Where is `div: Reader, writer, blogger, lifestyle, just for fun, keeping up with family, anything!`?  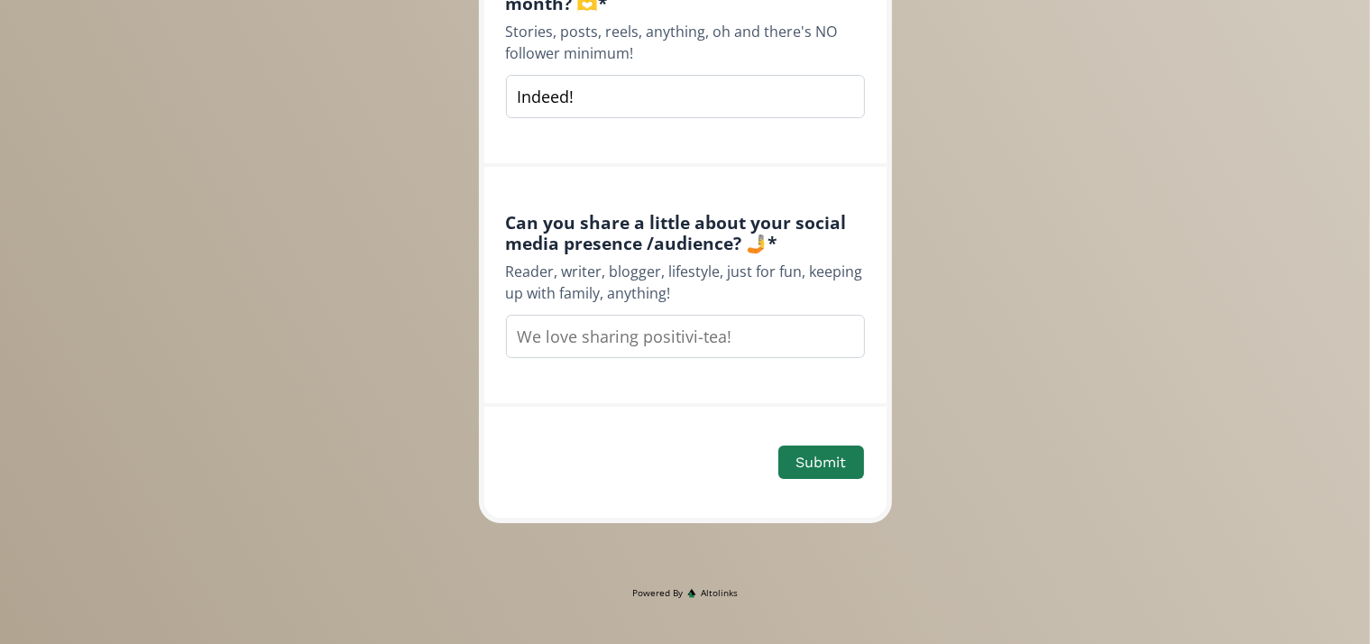 div: Reader, writer, blogger, lifestyle, just for fun, keeping up with family, anything! is located at coordinates (685, 282).